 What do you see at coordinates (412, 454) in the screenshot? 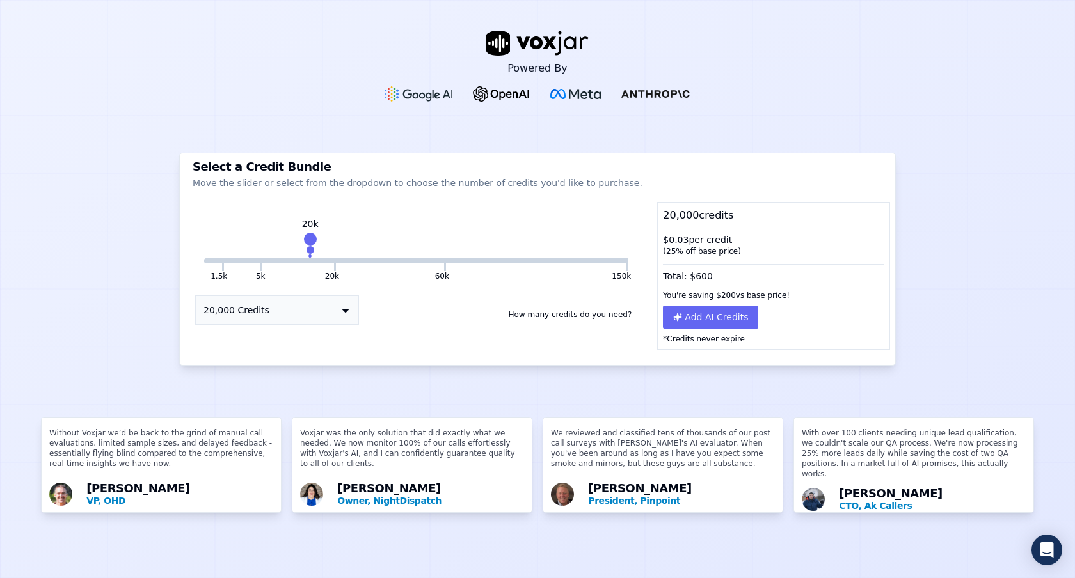
I see `p: Voxjar was the only solution that did exactly what we needed. We now monitor 100% of our calls ef...` at bounding box center [412, 454].